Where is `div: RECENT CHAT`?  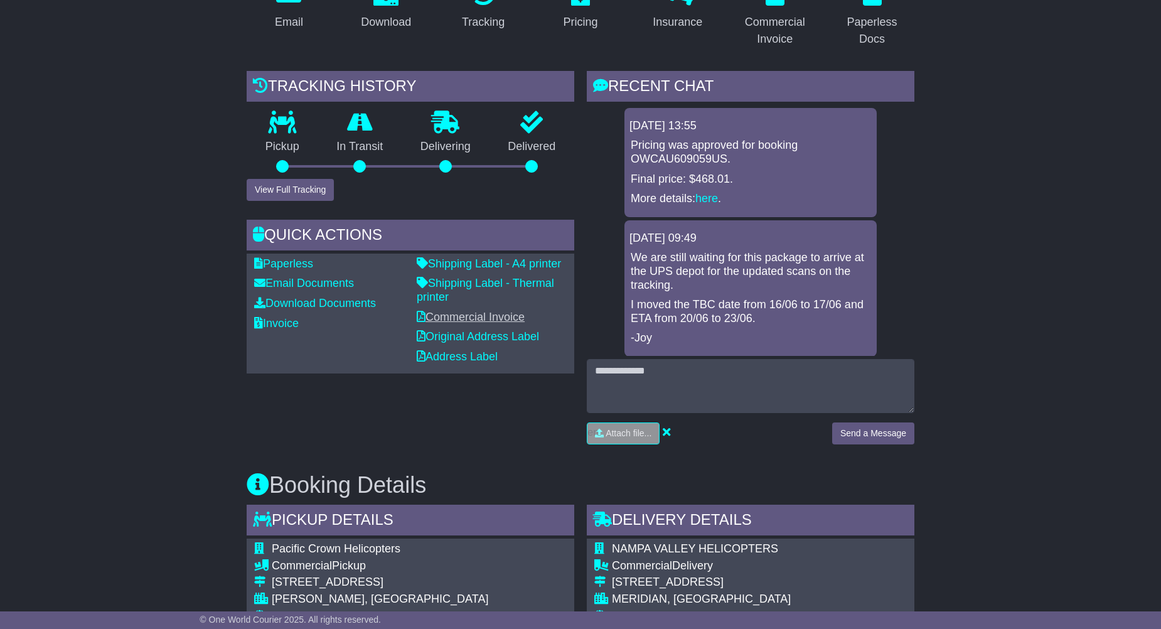
div: RECENT CHAT is located at coordinates (751, 88).